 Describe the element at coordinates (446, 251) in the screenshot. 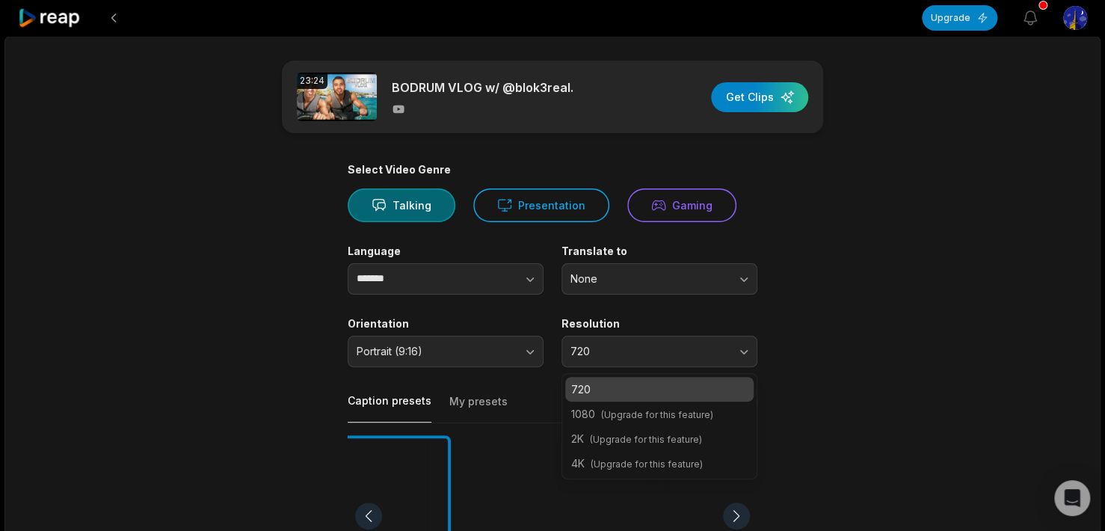

I see `label: Language` at that location.